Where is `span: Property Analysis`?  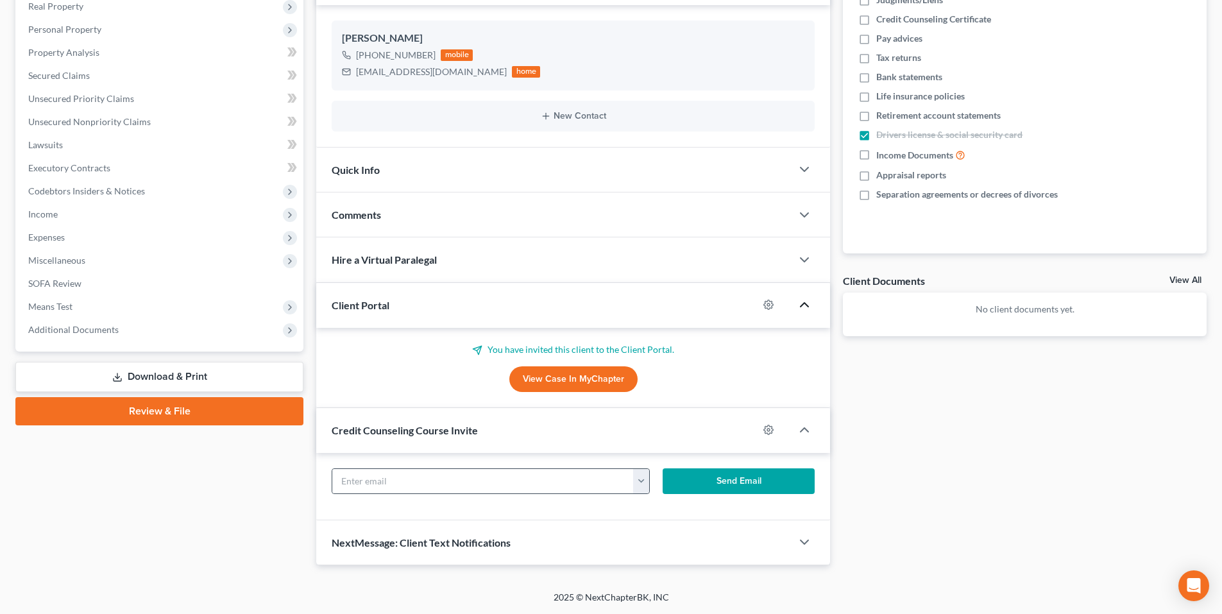 span: Property Analysis is located at coordinates (63, 52).